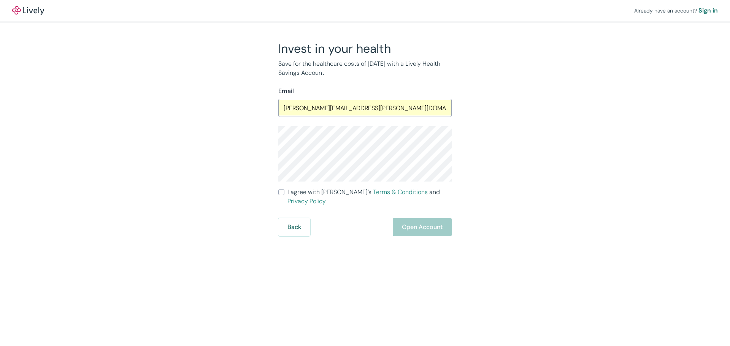 This screenshot has width=730, height=346. I want to click on h2: Invest in your health, so click(365, 49).